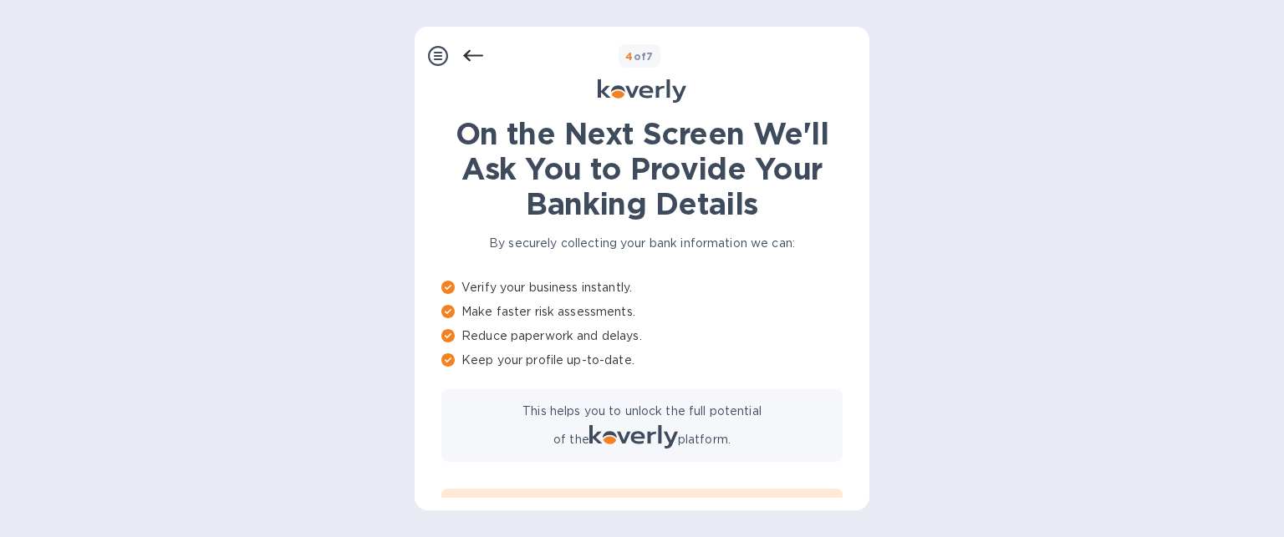 The width and height of the screenshot is (1284, 537). I want to click on span: 4, so click(628, 56).